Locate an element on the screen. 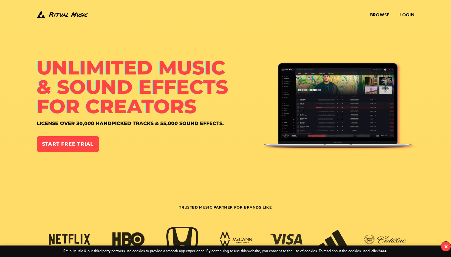 This screenshot has width=451, height=257. h3: Trusted Music Partner for Brands Like is located at coordinates (225, 214).